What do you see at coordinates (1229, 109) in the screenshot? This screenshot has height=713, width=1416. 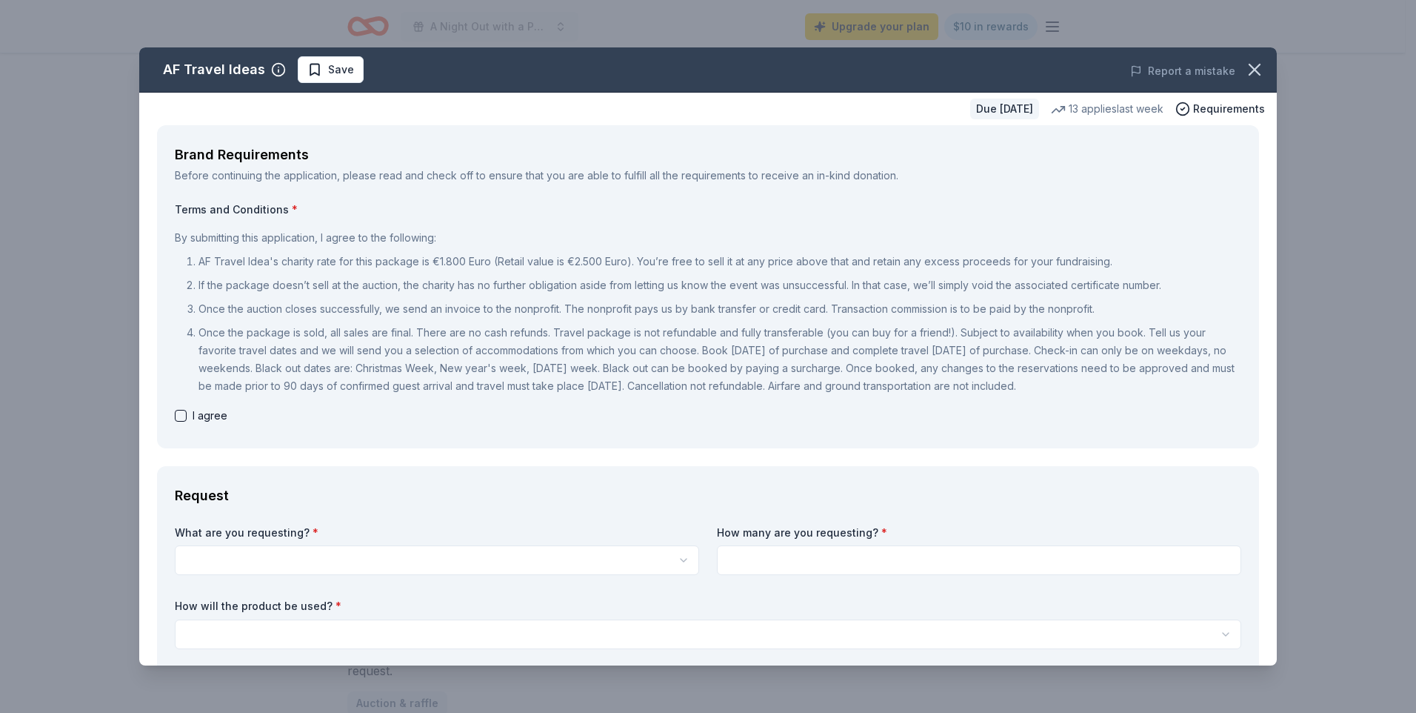 I see `span: Requirements` at bounding box center [1229, 109].